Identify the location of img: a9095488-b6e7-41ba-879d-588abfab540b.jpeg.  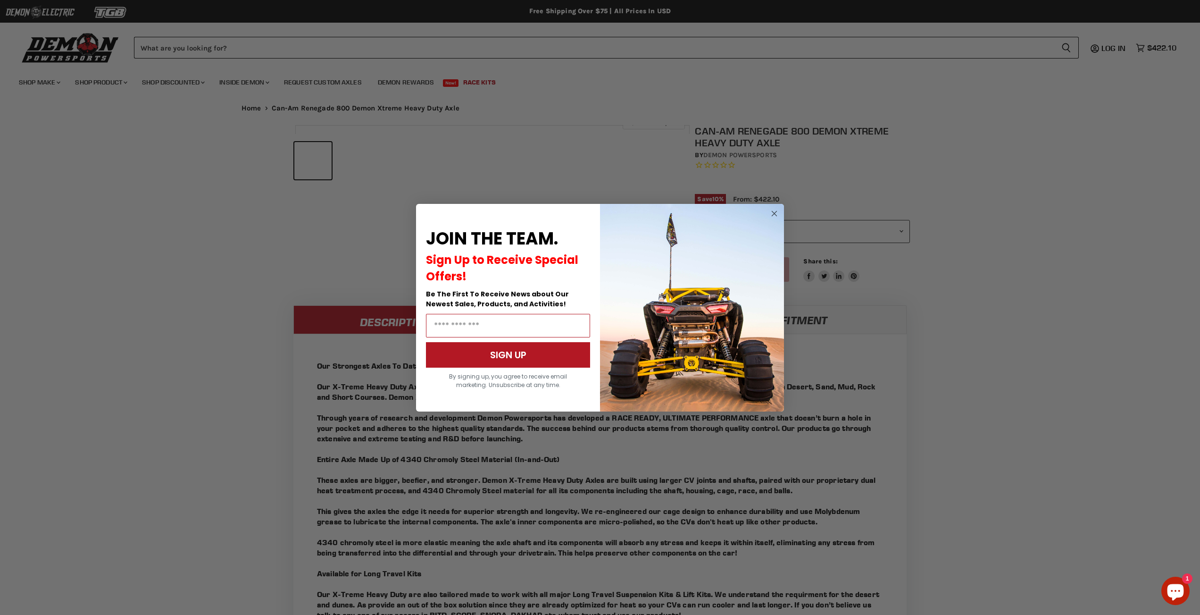
(692, 308).